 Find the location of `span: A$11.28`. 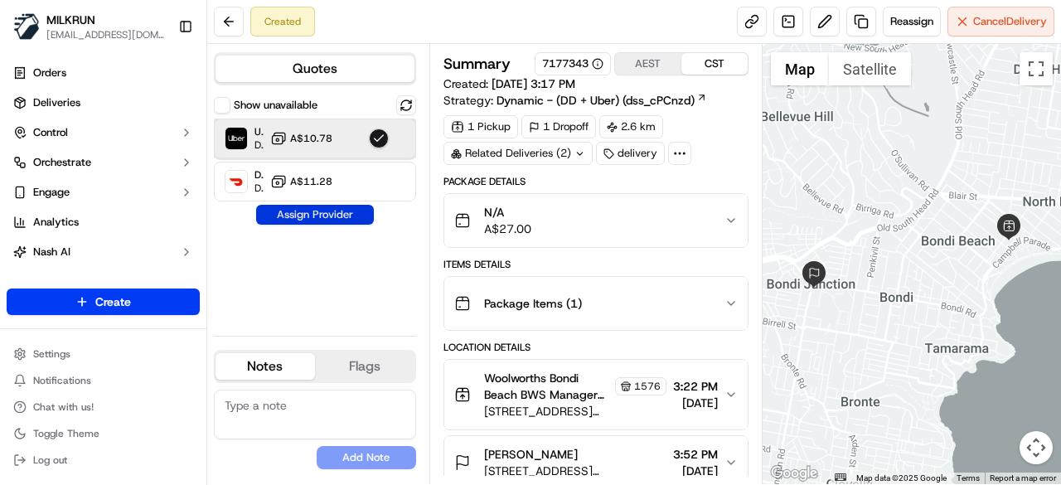

span: A$11.28 is located at coordinates (311, 182).